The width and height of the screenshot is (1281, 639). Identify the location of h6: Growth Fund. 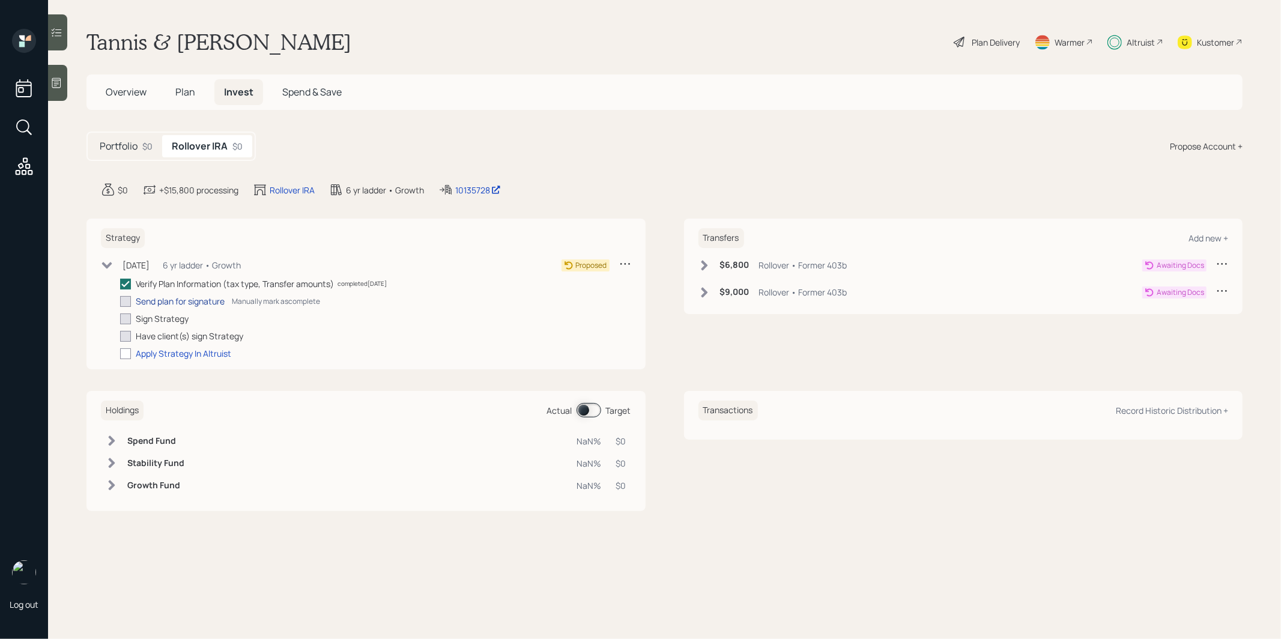
(156, 485).